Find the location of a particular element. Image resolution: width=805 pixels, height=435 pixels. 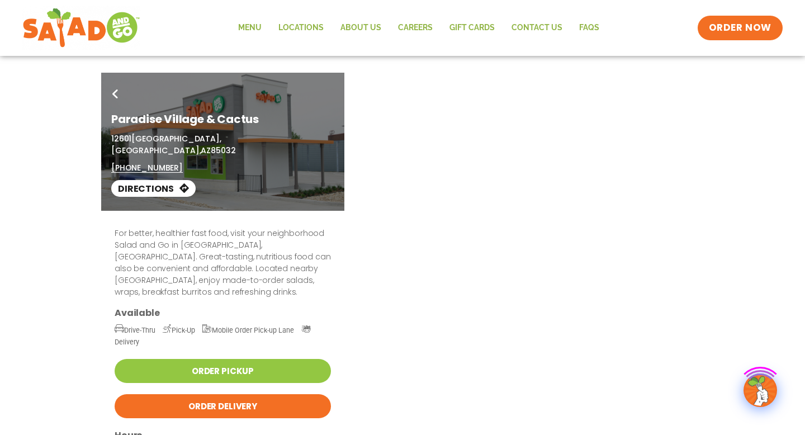

nav: Menu is located at coordinates (419, 28).